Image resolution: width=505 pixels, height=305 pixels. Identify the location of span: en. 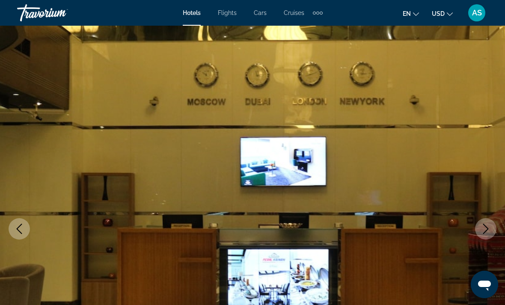
(406, 14).